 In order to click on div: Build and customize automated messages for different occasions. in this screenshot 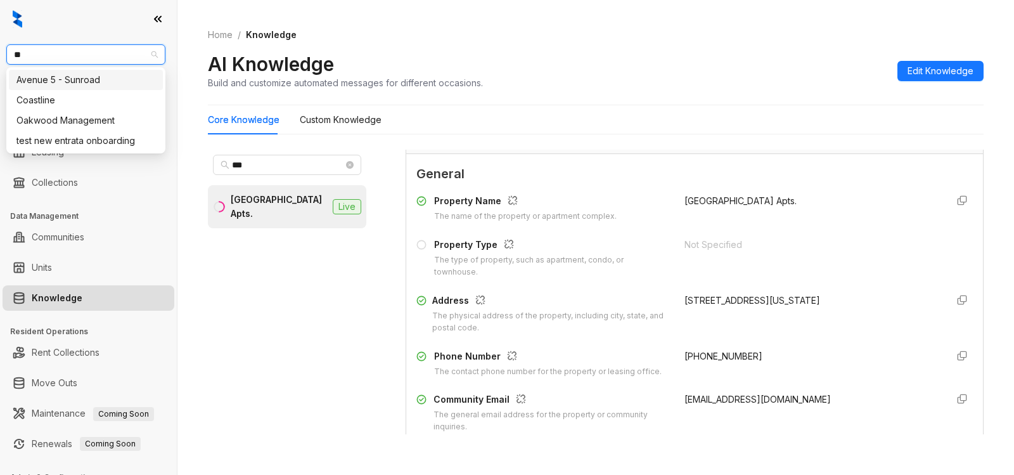, I will do `click(345, 82)`.